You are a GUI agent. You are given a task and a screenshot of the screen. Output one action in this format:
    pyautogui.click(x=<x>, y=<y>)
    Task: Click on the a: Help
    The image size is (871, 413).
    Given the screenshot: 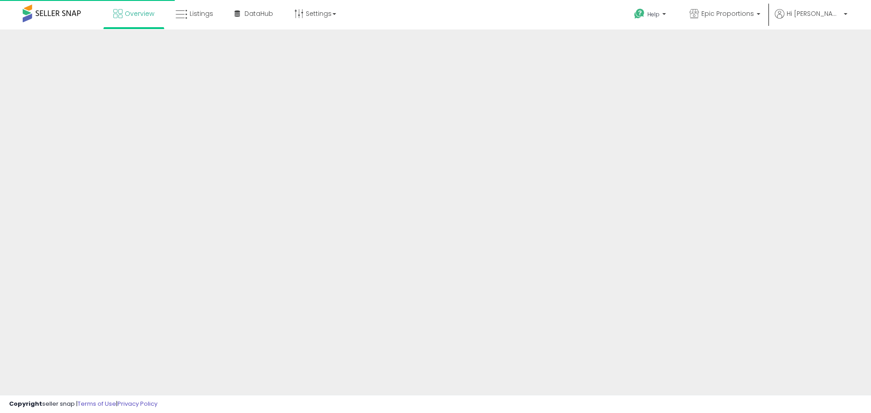 What is the action you would take?
    pyautogui.click(x=651, y=15)
    